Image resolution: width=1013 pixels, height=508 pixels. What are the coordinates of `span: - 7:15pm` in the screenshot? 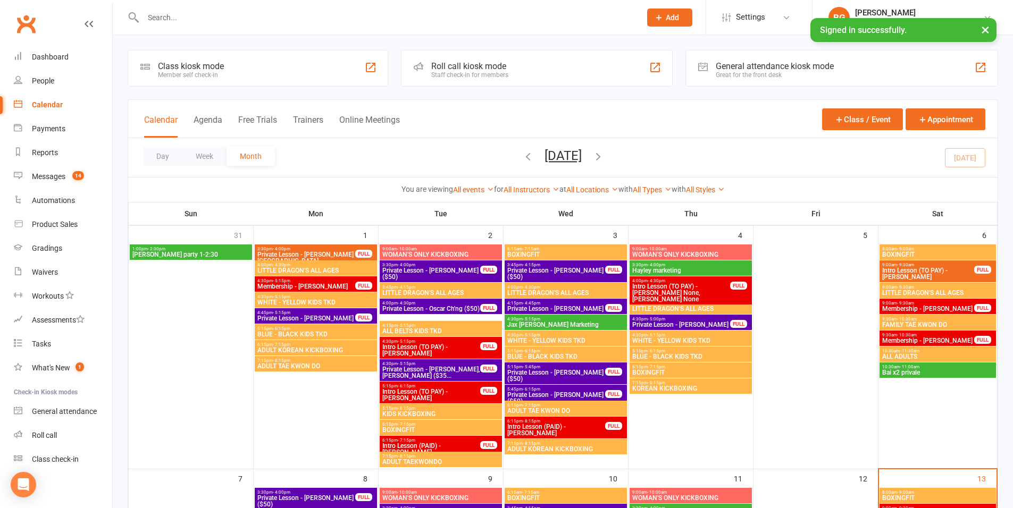 It's located at (656, 367).